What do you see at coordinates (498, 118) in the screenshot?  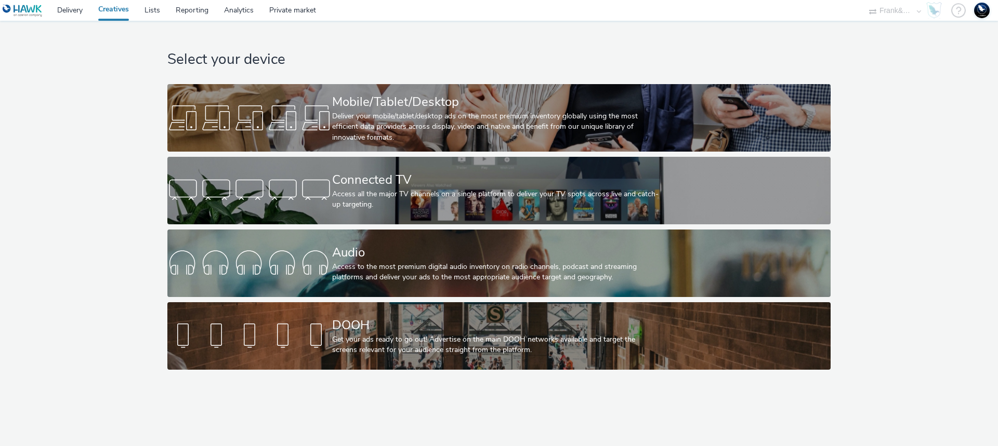 I see `a: Mobile/Tablet/DesktopDeliver your mobile/tablet/desktop ads on the most premium inventory globall...` at bounding box center [498, 118].